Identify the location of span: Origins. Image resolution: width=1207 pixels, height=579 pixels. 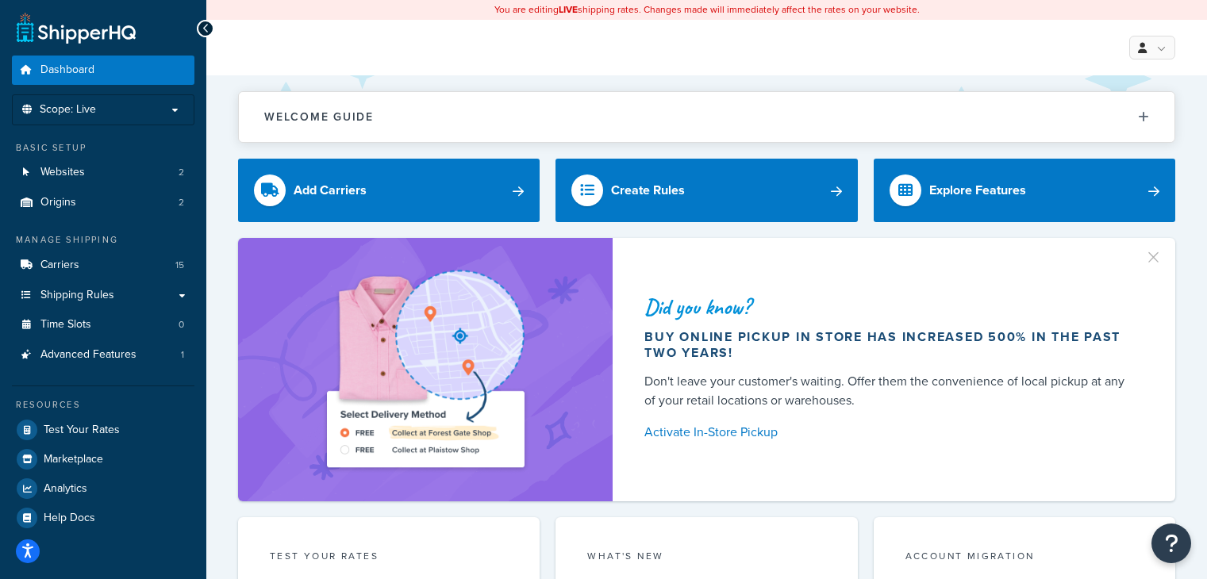
(58, 202).